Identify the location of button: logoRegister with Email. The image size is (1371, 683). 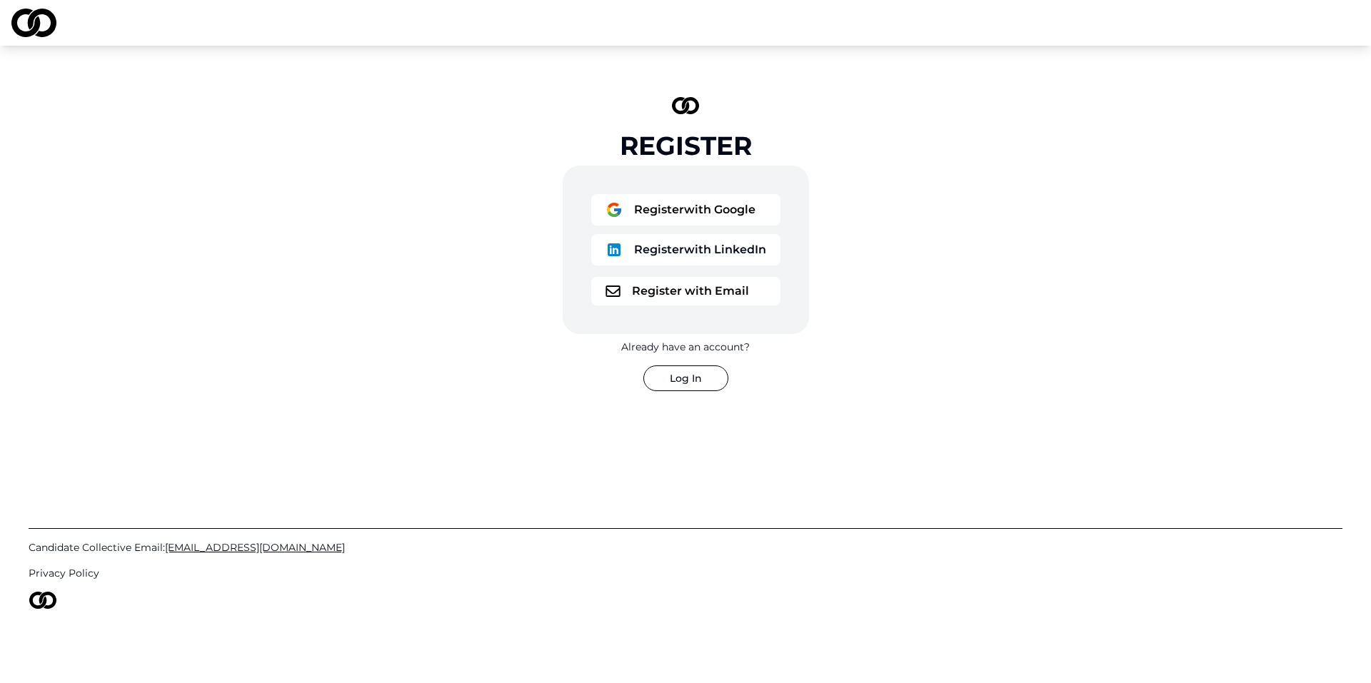
(686, 291).